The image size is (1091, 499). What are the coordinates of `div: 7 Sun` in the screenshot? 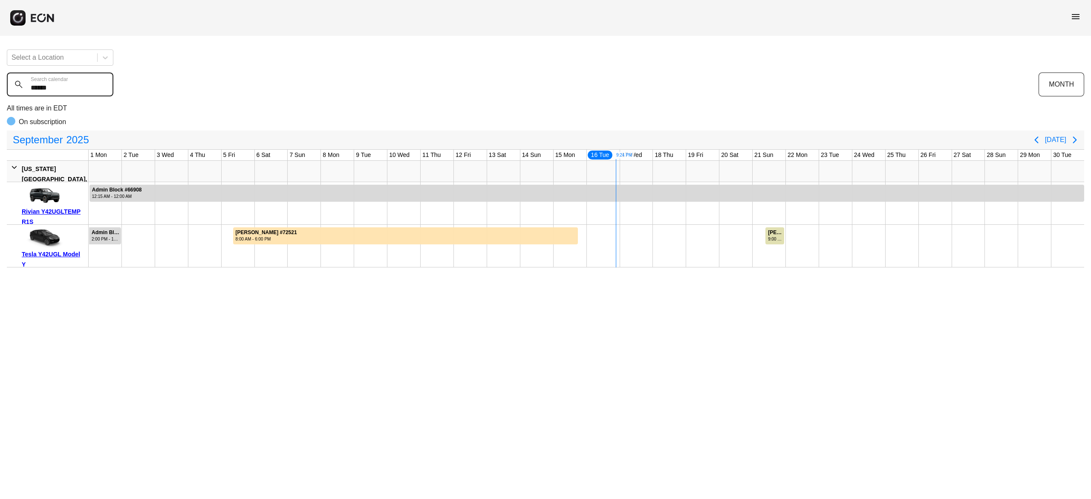 It's located at (297, 155).